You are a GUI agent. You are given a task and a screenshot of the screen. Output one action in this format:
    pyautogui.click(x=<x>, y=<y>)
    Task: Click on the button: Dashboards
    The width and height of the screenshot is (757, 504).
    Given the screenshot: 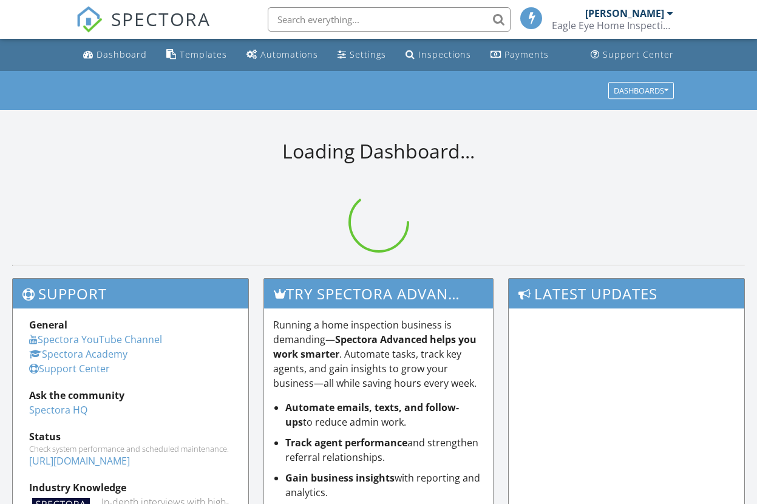 What is the action you would take?
    pyautogui.click(x=641, y=90)
    